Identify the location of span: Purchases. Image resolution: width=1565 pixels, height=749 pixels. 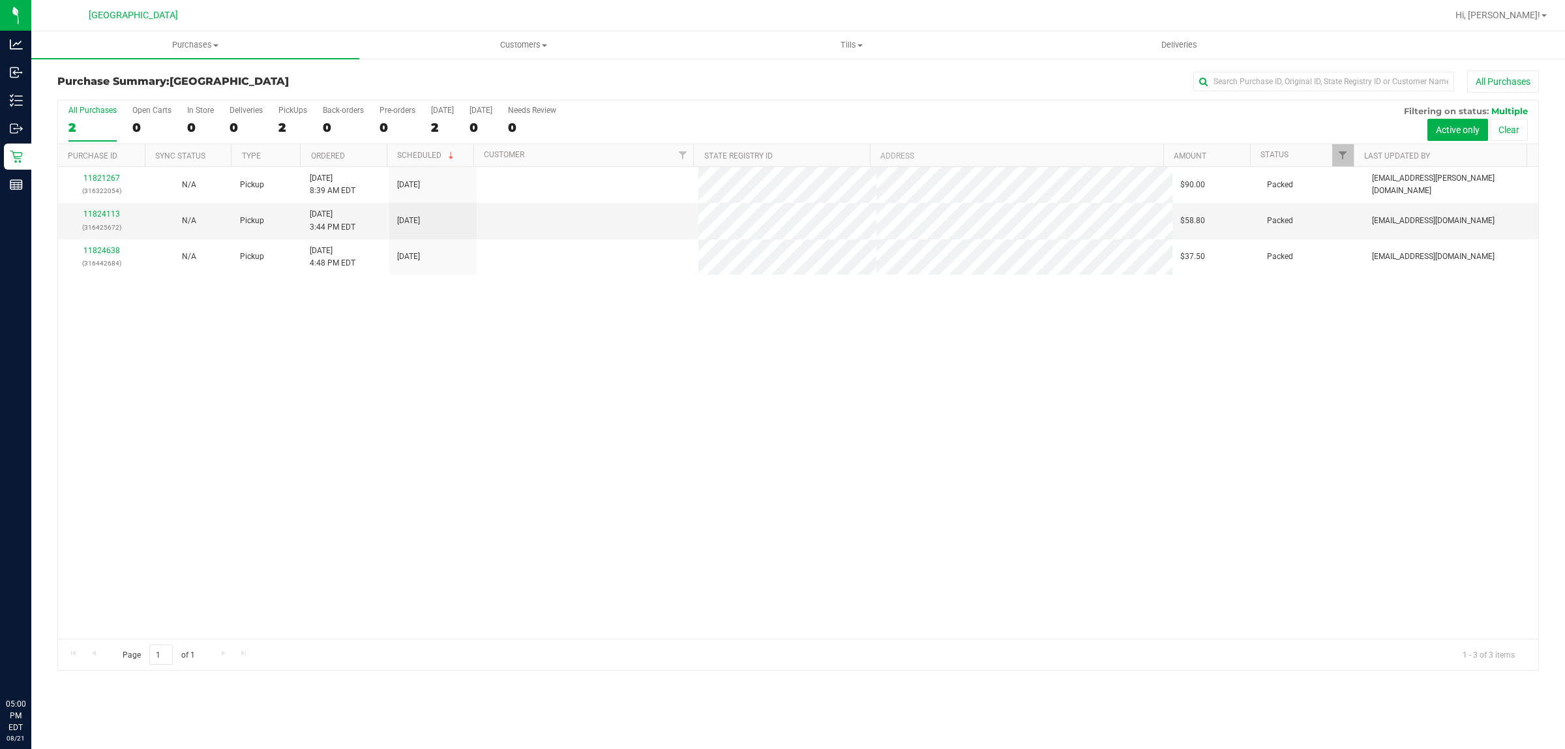
(195, 45).